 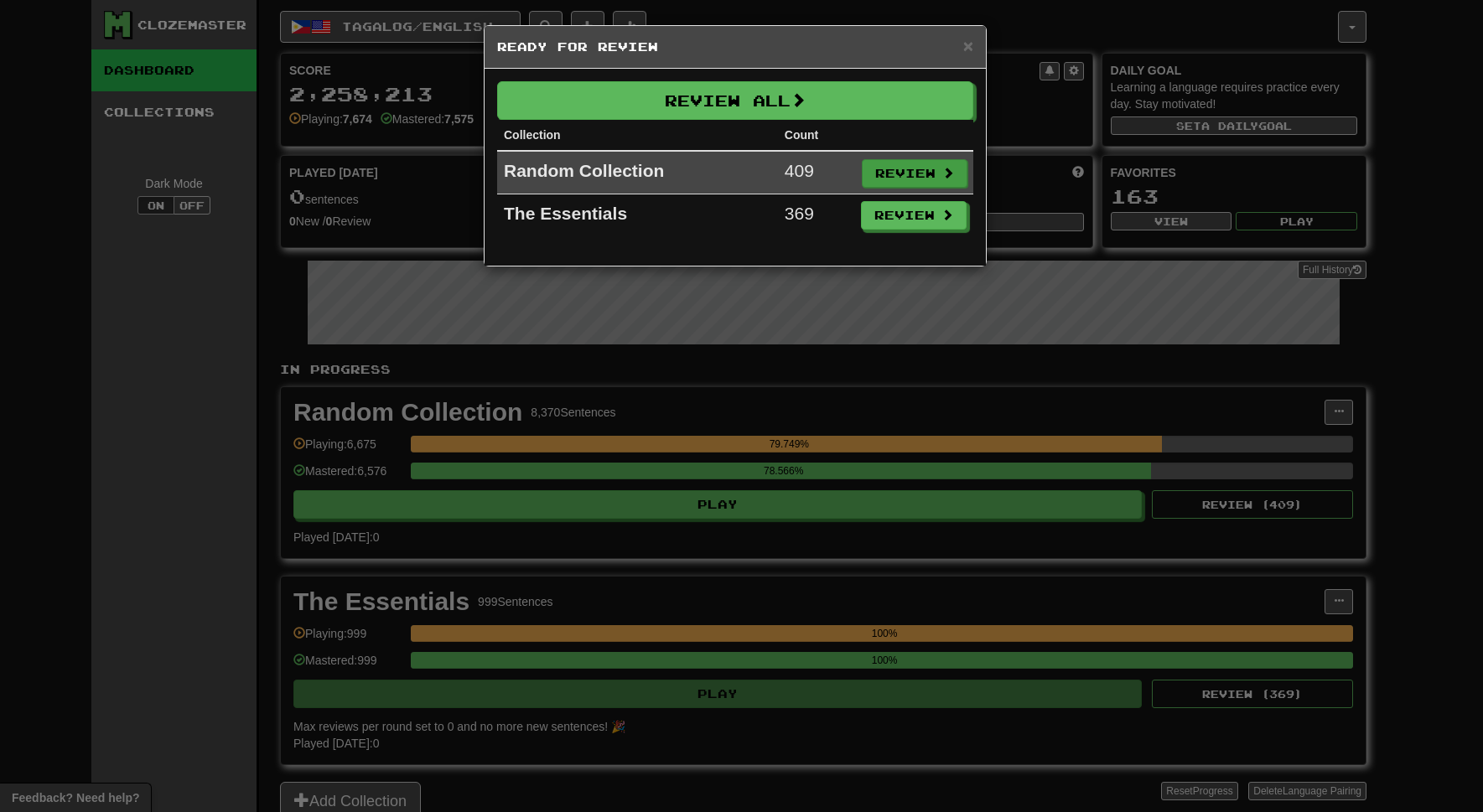 I want to click on button: Close, so click(x=968, y=45).